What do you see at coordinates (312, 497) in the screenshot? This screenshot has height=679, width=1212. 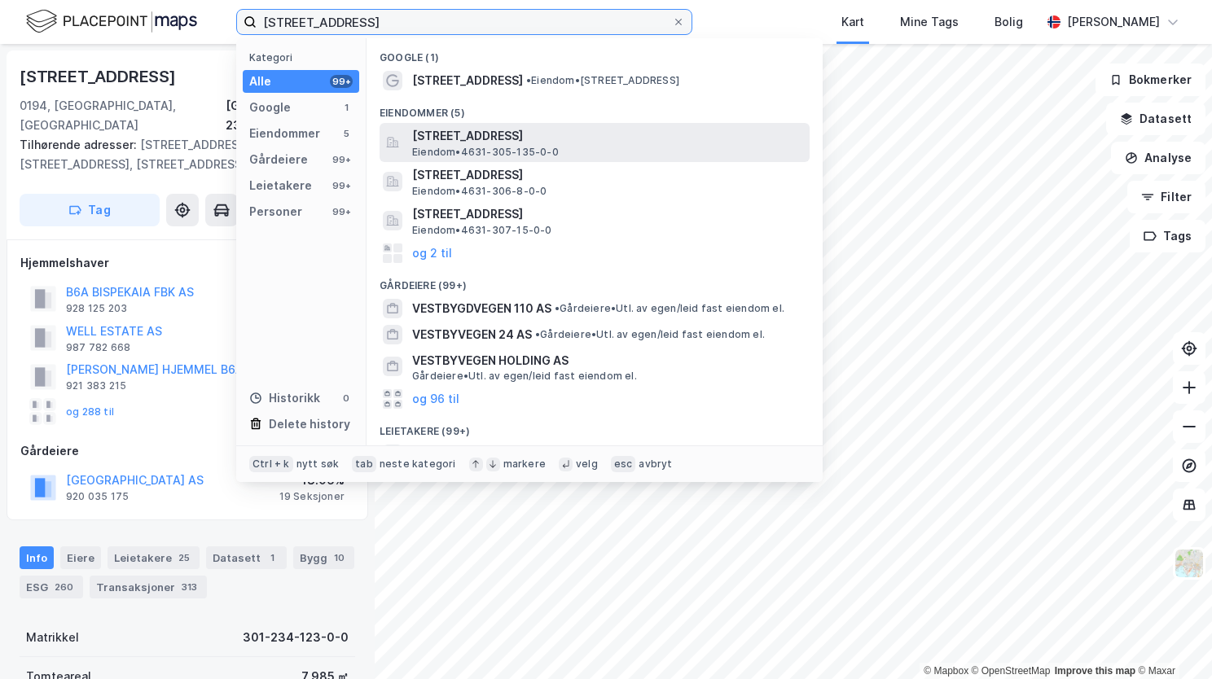 I see `div: 19 Seksjoner` at bounding box center [312, 497].